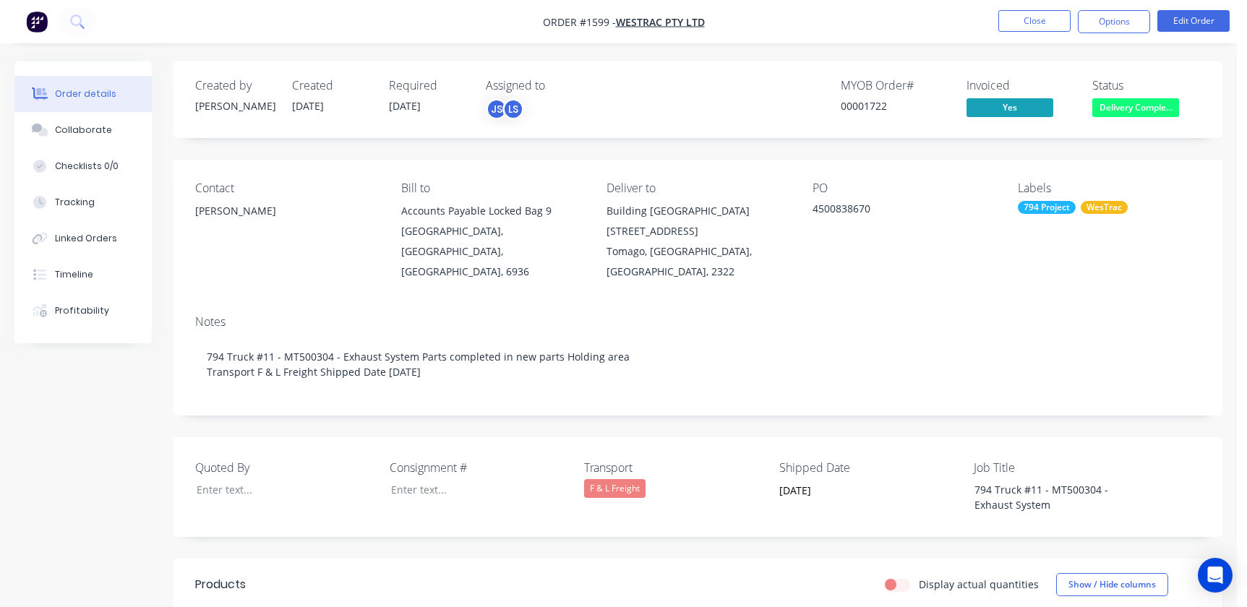 The image size is (1247, 607). Describe the element at coordinates (74, 275) in the screenshot. I see `div: Timeline` at that location.